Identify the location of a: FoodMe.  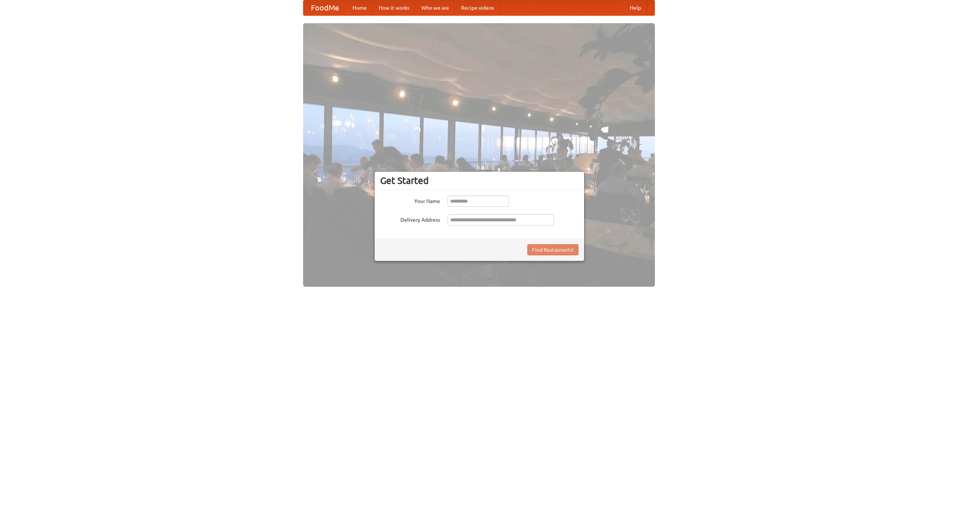
(325, 8).